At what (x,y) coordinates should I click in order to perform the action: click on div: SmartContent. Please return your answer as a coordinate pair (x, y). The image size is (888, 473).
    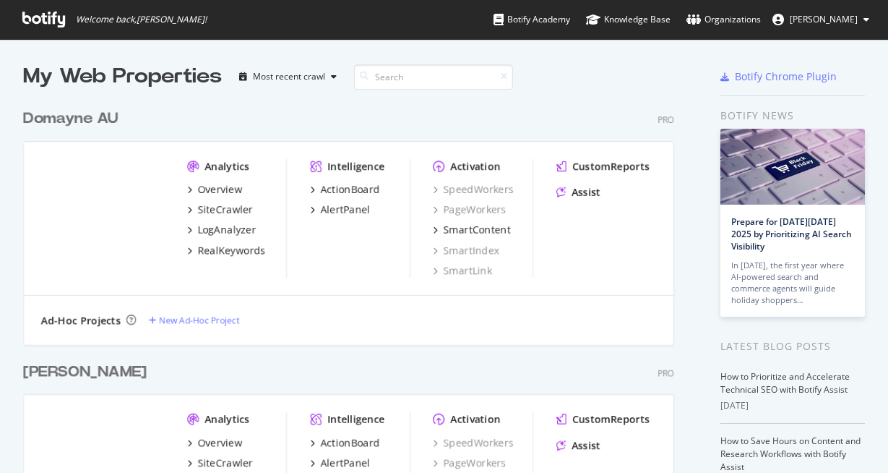
    Looking at the image, I should click on (477, 230).